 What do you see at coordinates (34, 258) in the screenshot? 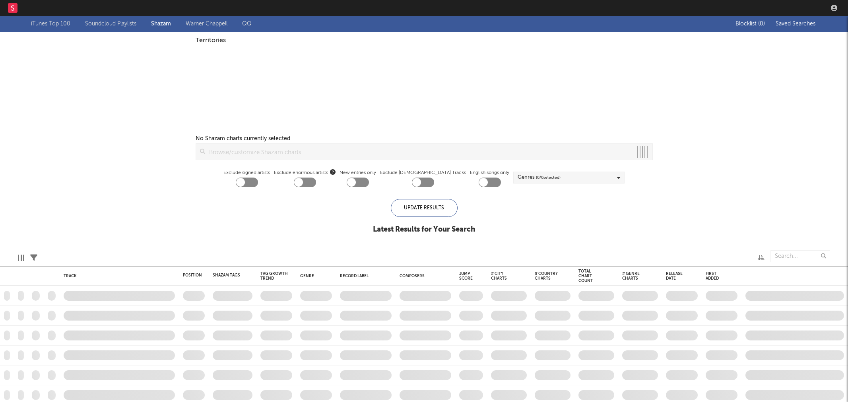
I see `div: Filters` at bounding box center [34, 258].